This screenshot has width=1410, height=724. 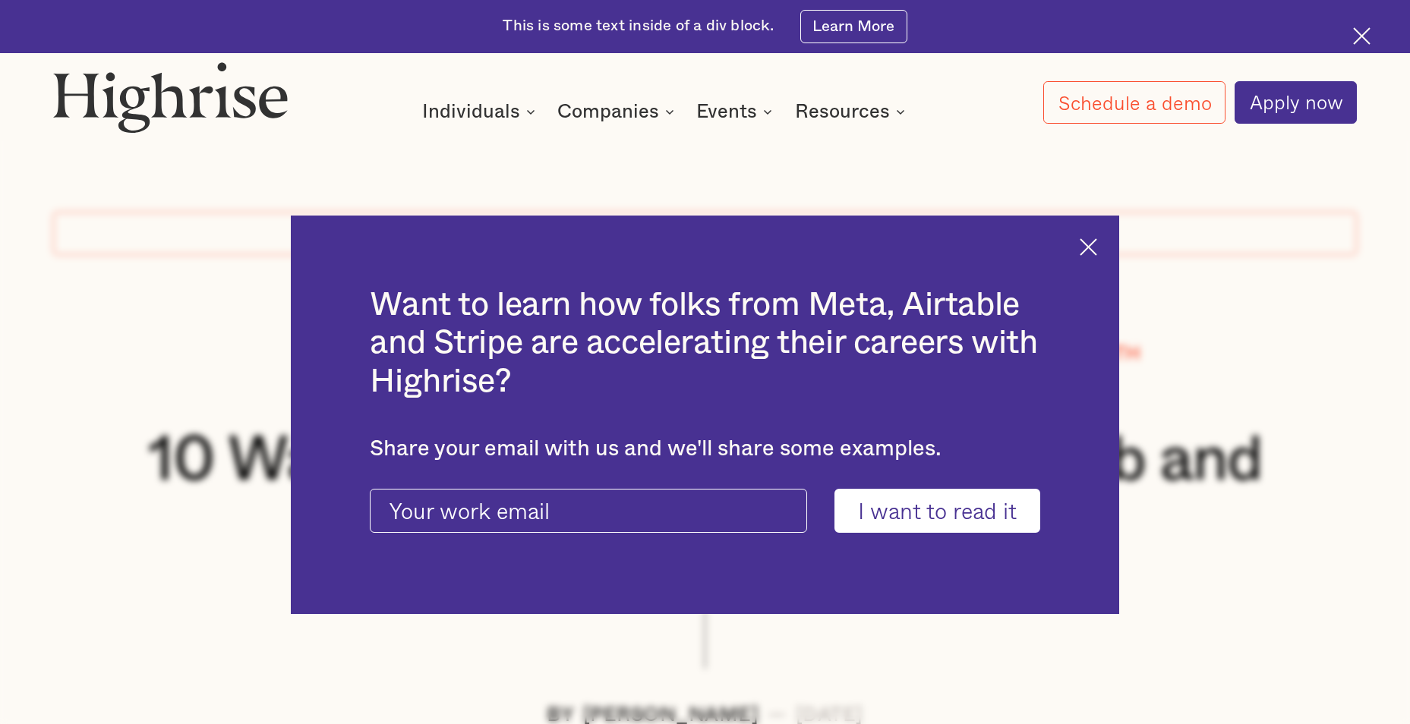 I want to click on h2: Want to learn how folks from Meta, Airtable and Stripe are accelerating their careers with Highrise?, so click(x=705, y=343).